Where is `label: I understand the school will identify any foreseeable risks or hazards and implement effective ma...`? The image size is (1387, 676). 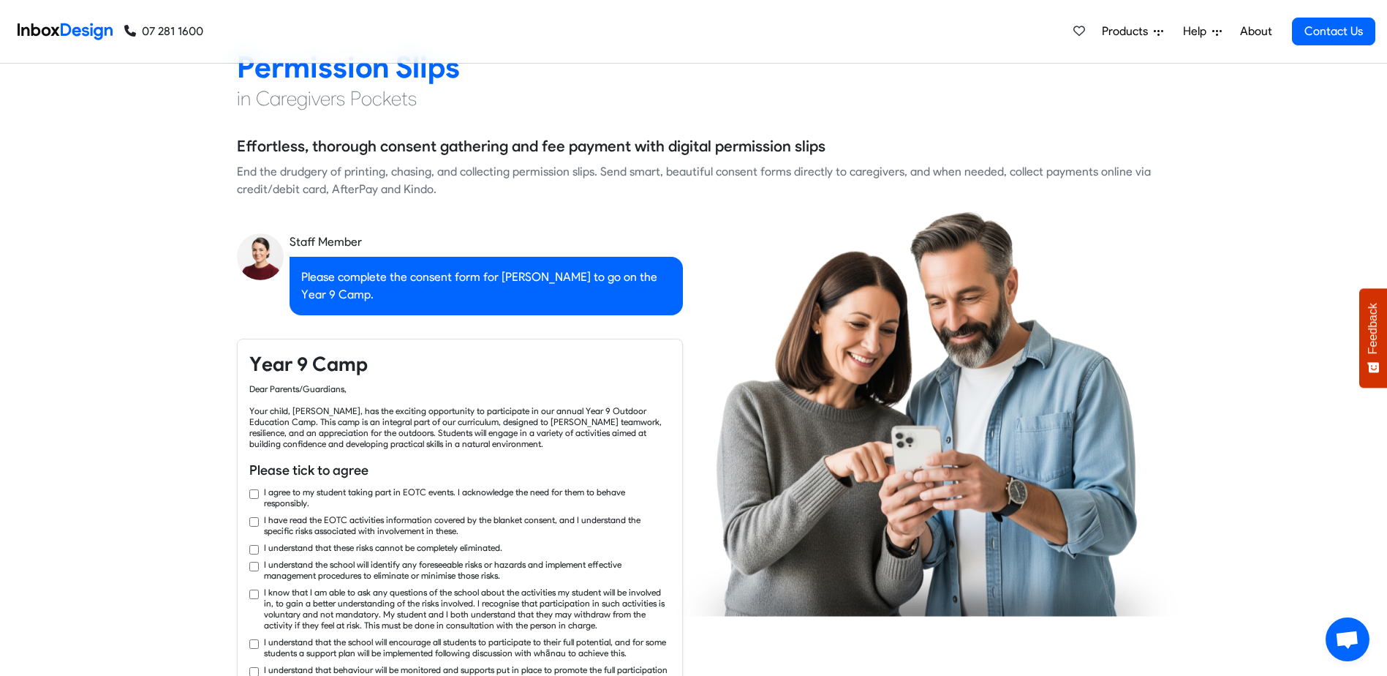 label: I understand the school will identify any foreseeable risks or hazards and implement effective ma... is located at coordinates (467, 570).